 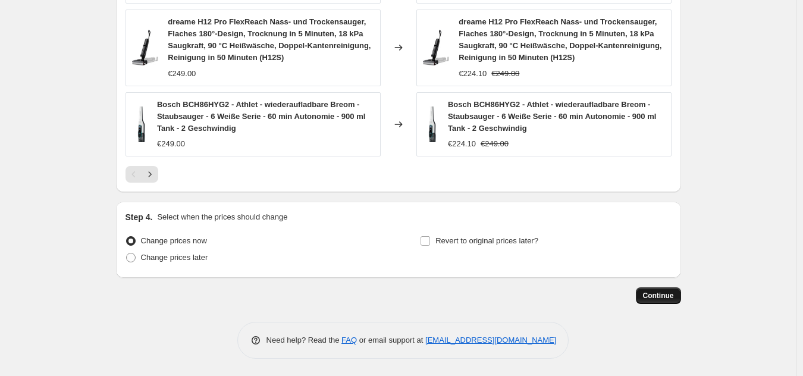 I want to click on span: Change prices now, so click(x=174, y=240).